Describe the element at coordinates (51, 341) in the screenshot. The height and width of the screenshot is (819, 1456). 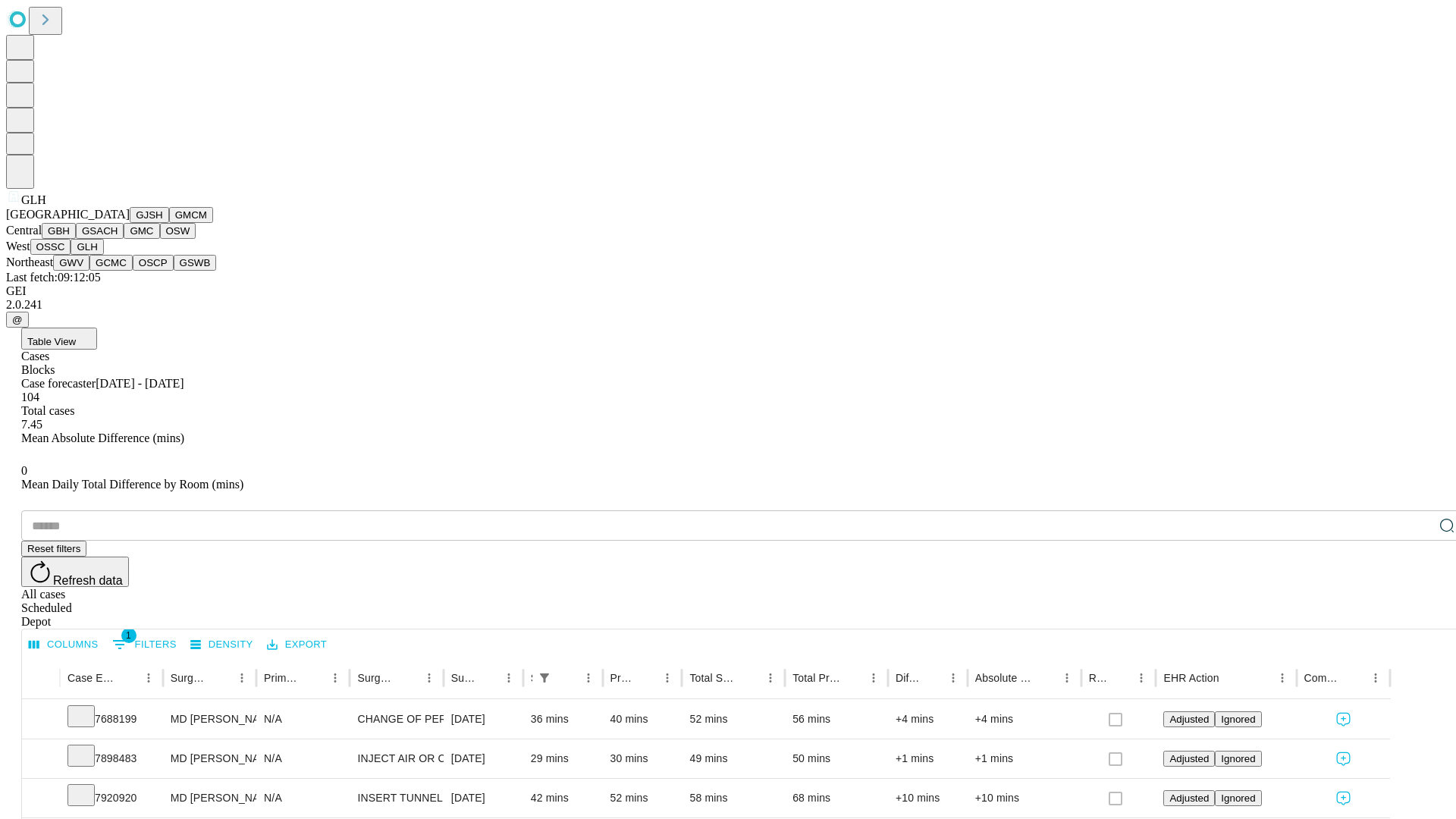
I see `span: Table View` at that location.